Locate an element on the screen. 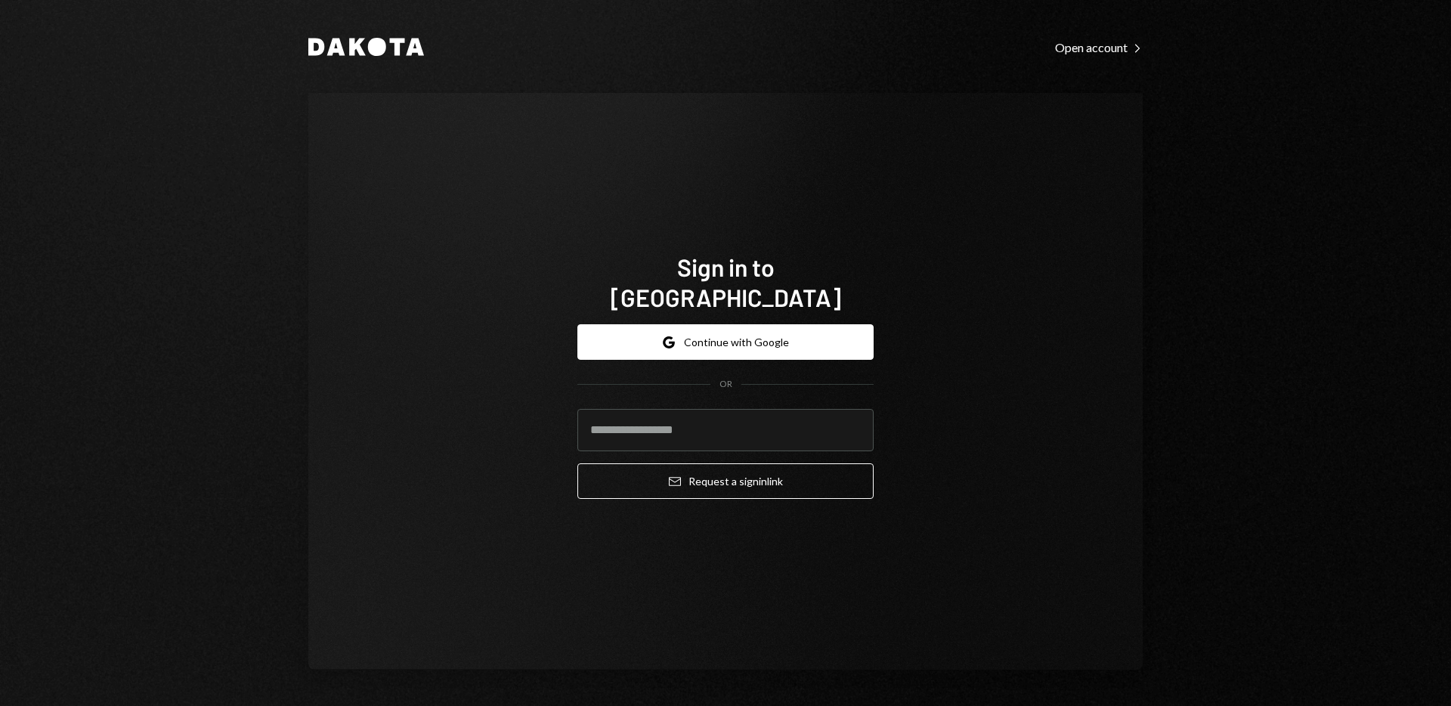 This screenshot has width=1451, height=706. div: OR is located at coordinates (726, 384).